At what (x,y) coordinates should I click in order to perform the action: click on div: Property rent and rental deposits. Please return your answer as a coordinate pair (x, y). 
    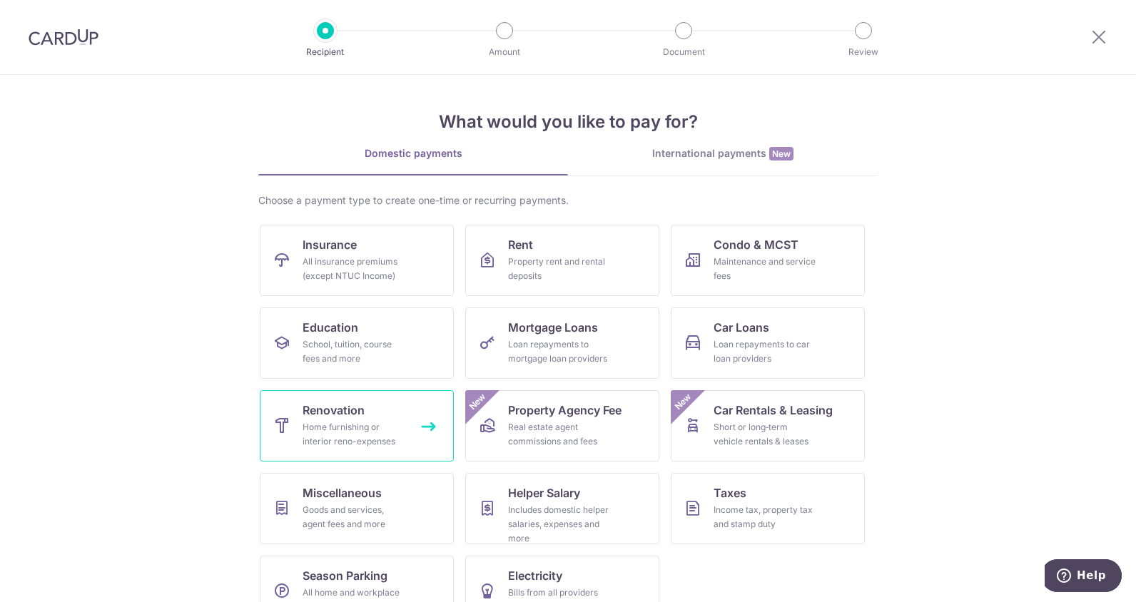
    Looking at the image, I should click on (559, 269).